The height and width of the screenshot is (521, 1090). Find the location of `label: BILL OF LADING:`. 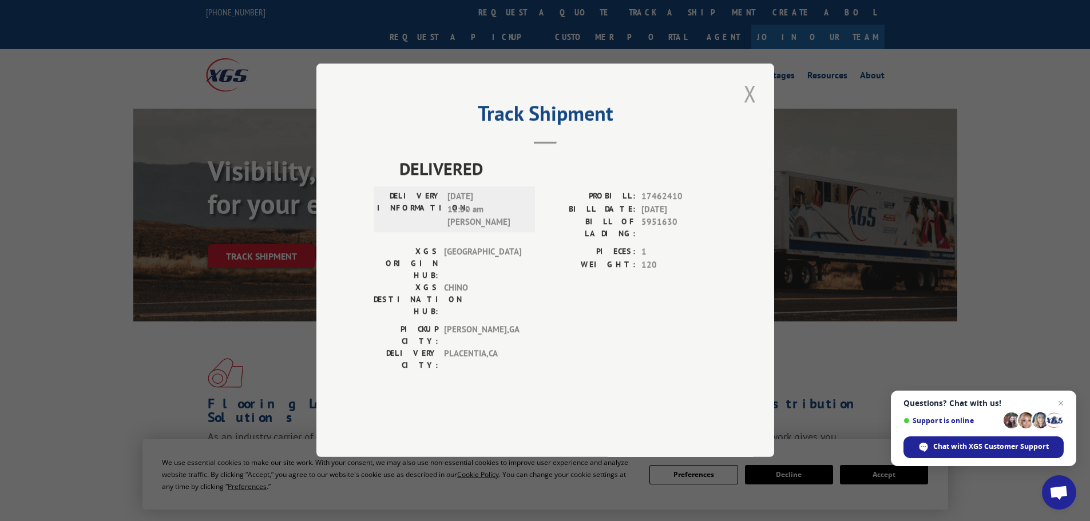

label: BILL OF LADING: is located at coordinates (590, 228).